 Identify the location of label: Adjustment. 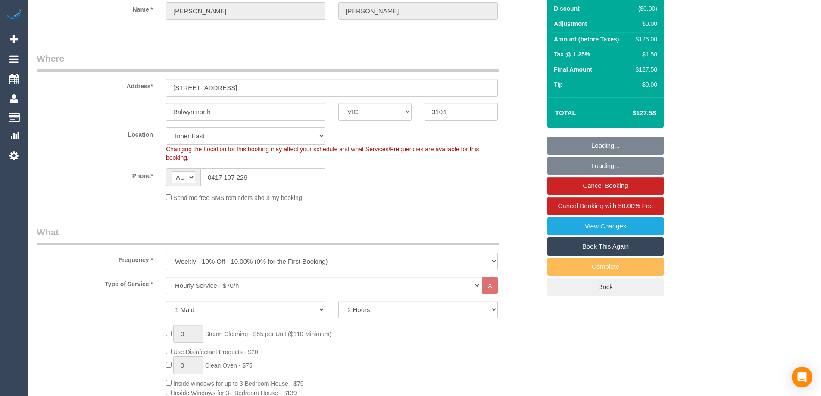
(570, 24).